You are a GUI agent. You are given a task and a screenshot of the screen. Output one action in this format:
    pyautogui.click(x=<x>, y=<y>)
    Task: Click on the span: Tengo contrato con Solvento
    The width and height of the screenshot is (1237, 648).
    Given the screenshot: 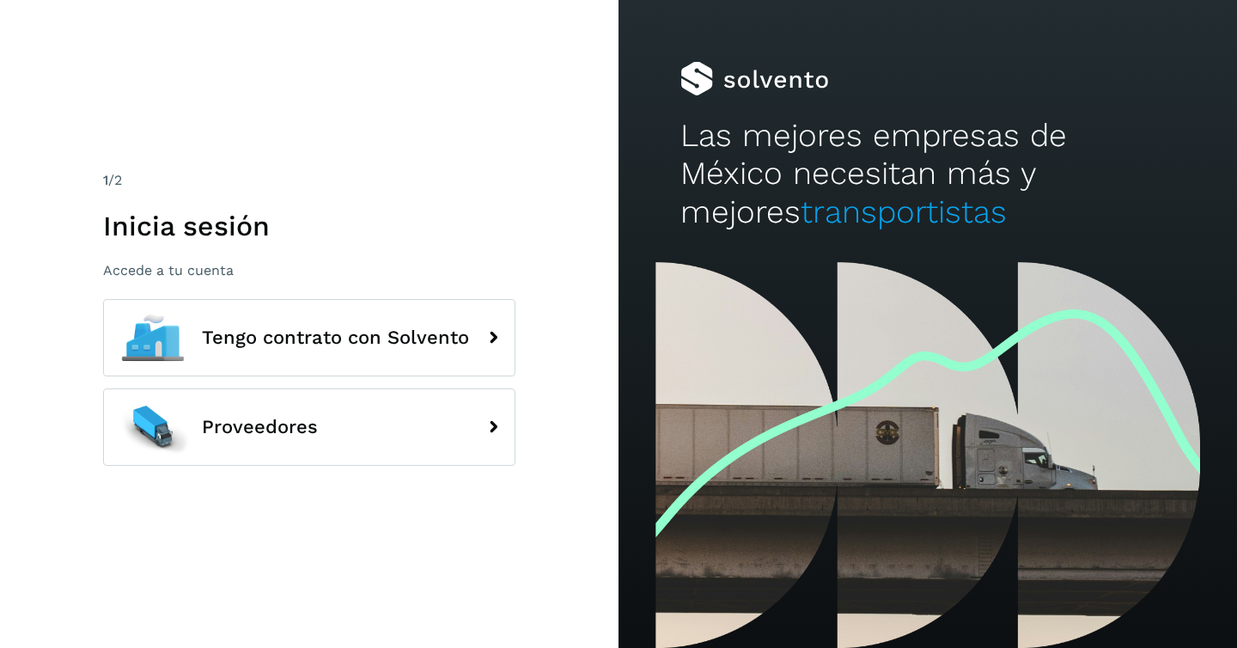 What is the action you would take?
    pyautogui.click(x=335, y=338)
    